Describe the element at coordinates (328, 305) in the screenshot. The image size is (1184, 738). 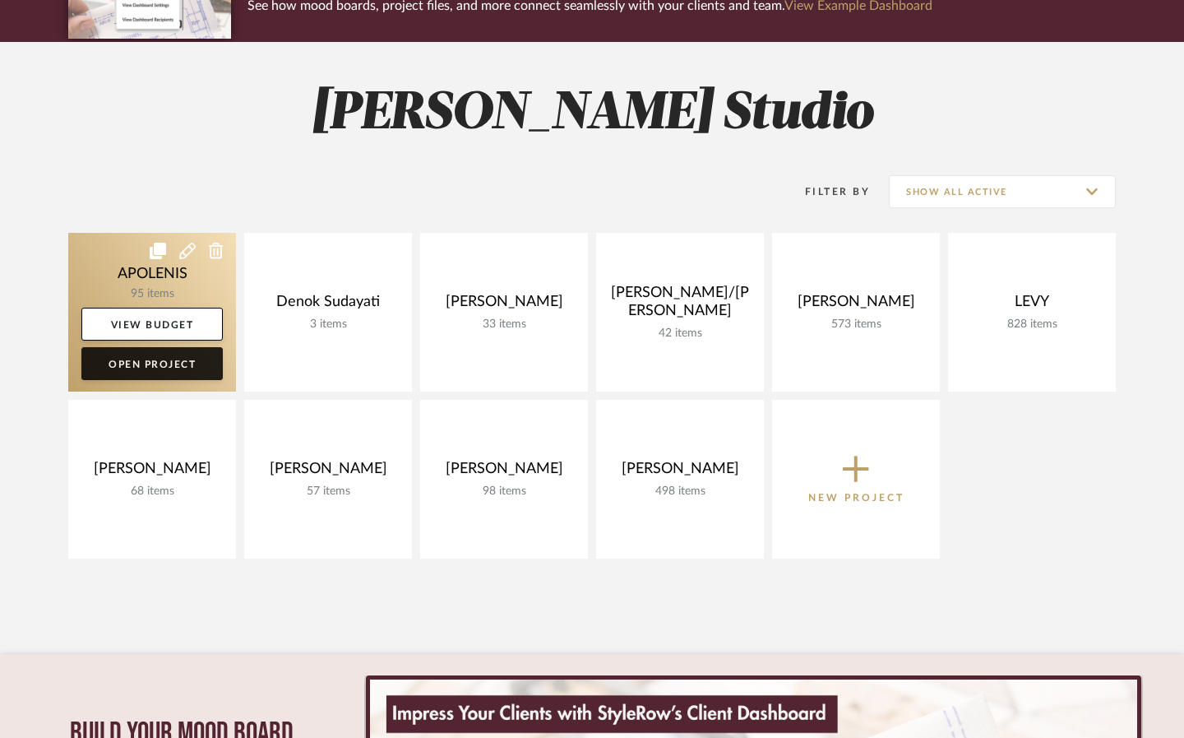
I see `div: Denok Sudayati` at that location.